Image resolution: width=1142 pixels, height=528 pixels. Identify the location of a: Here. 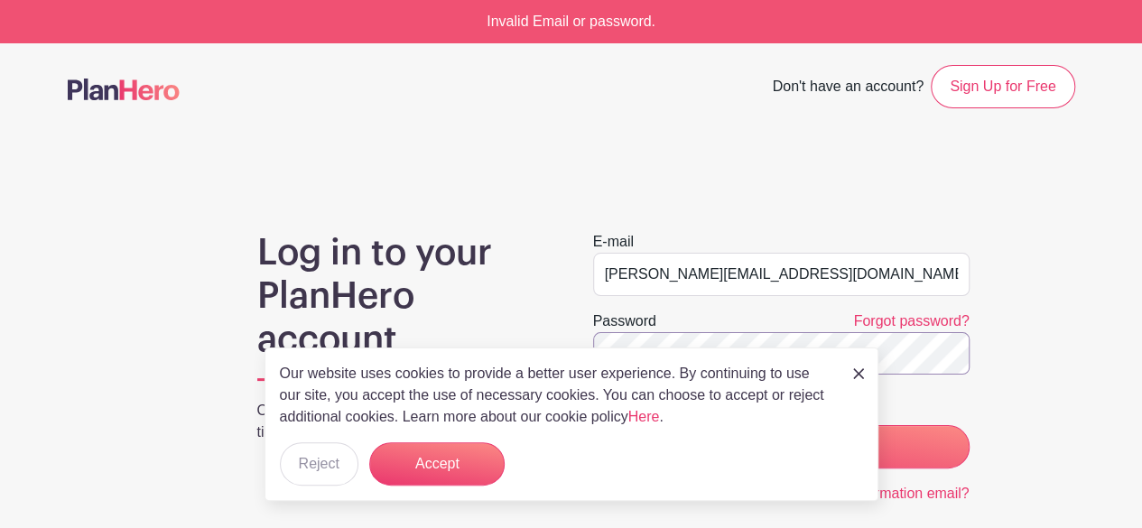
(643, 416).